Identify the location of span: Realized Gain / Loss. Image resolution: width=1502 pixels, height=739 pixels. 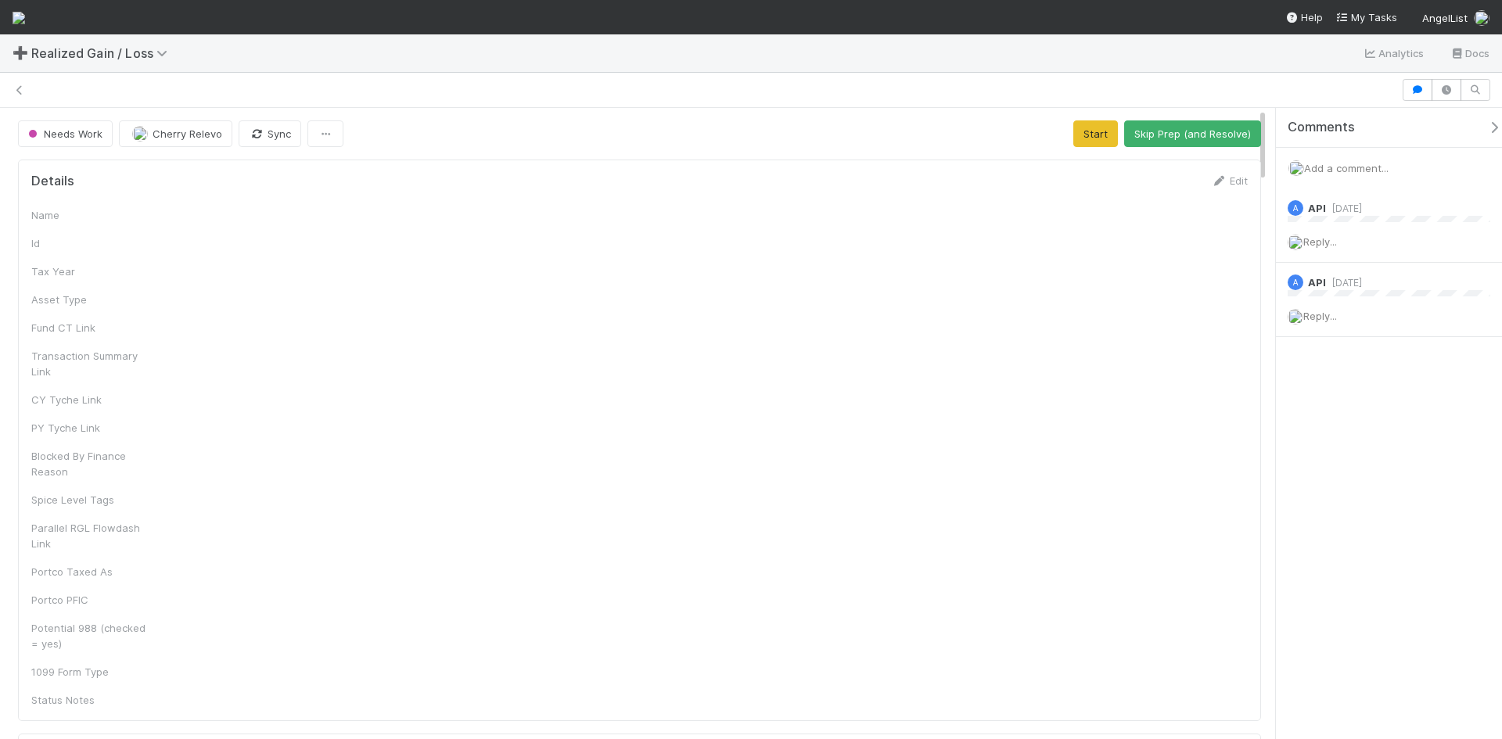
(103, 53).